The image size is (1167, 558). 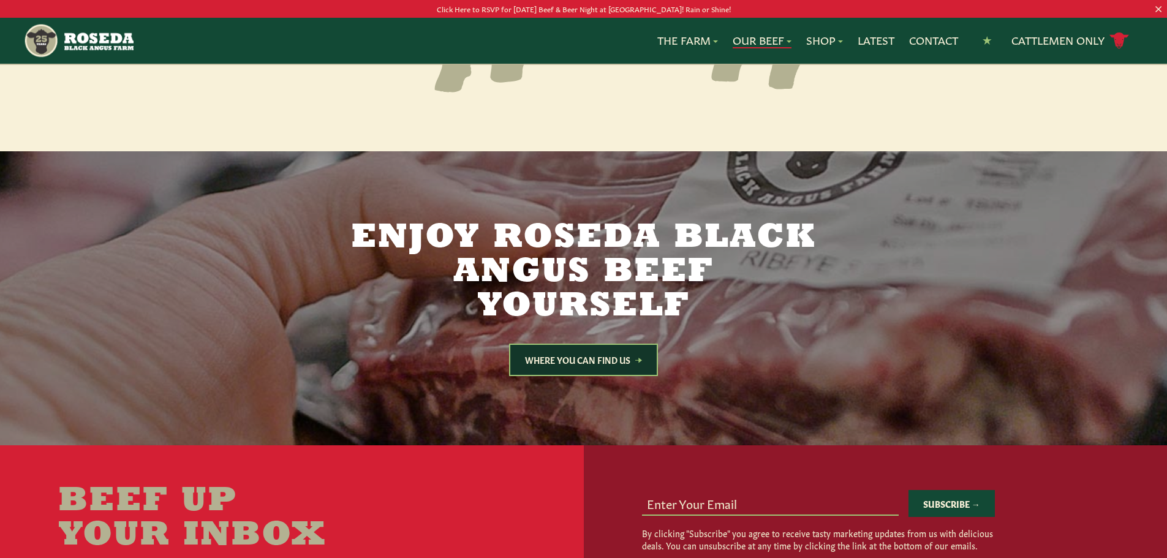 I want to click on a: Shop, so click(x=824, y=40).